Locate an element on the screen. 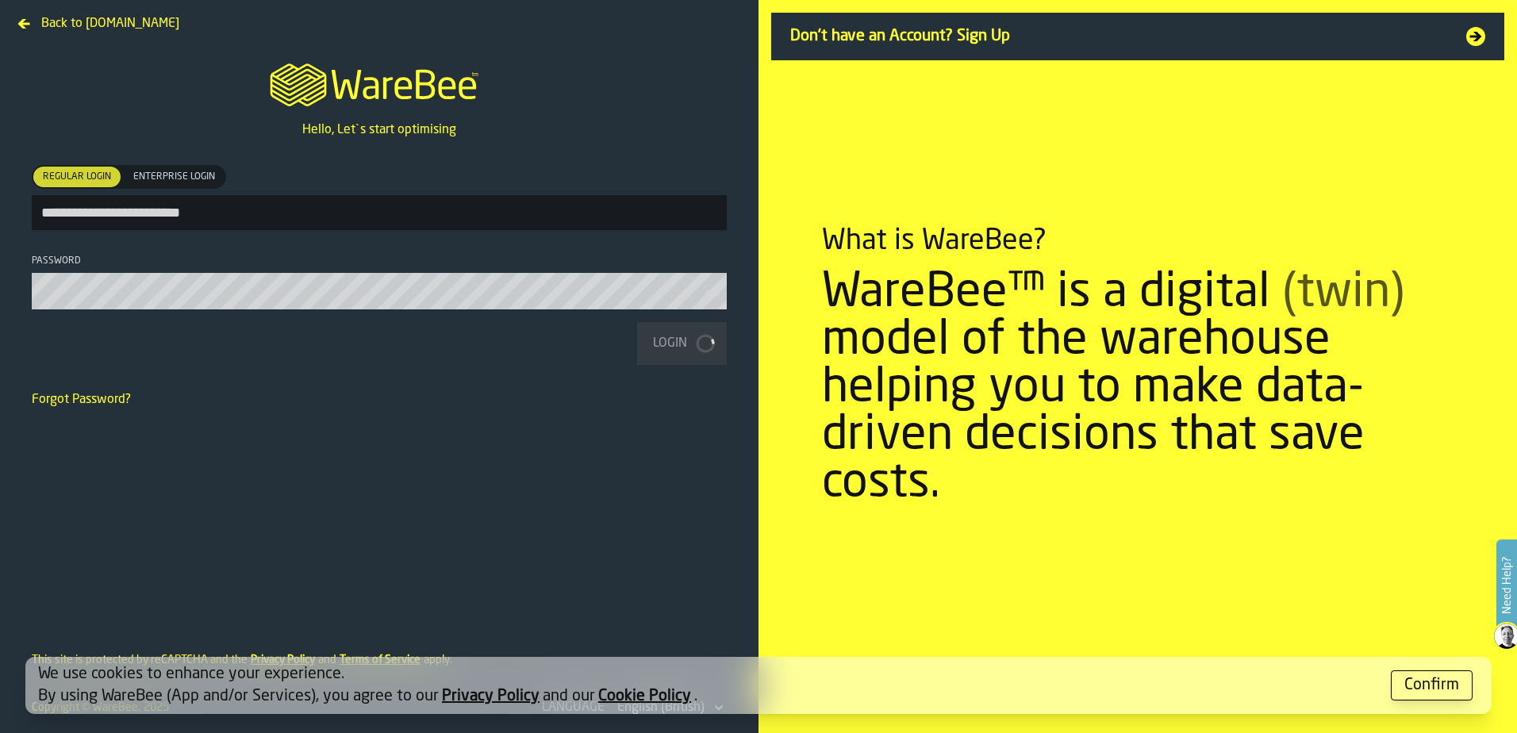 The height and width of the screenshot is (733, 1517). span: Don't have an Account? Sign Up is located at coordinates (1118, 36).